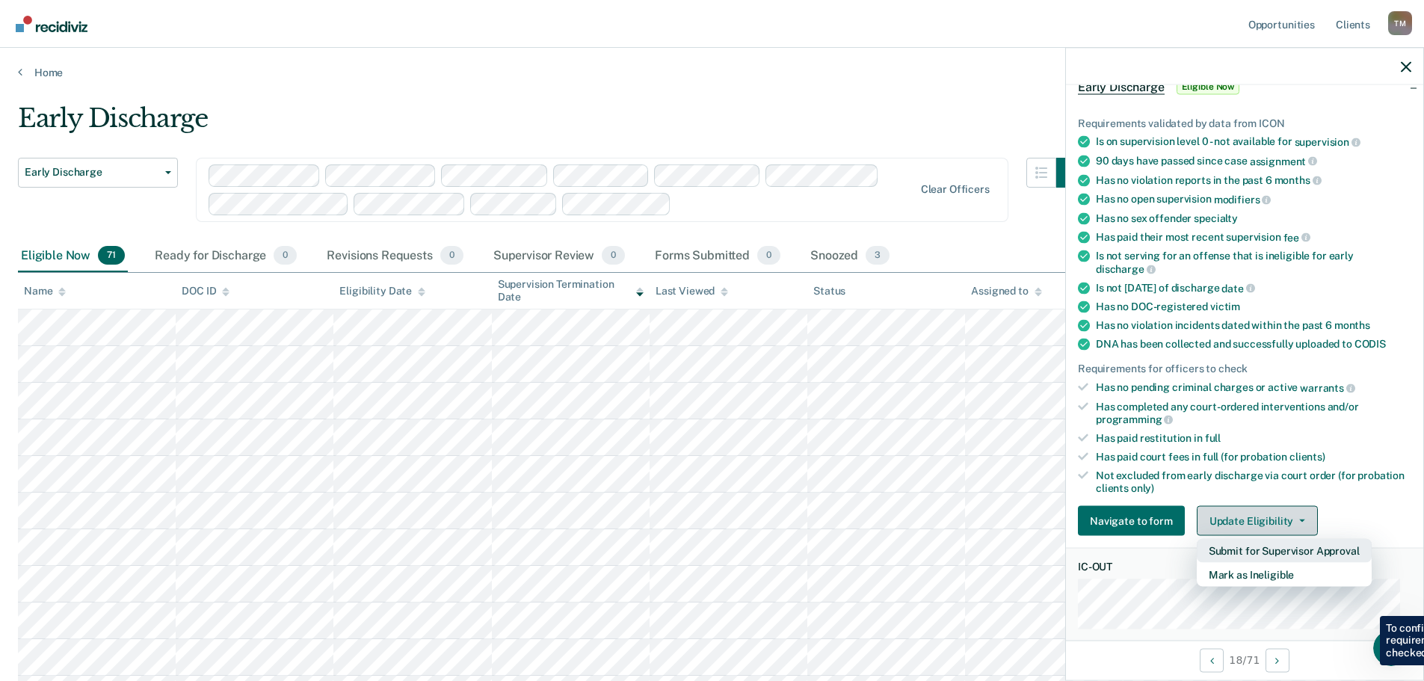 The width and height of the screenshot is (1424, 681). What do you see at coordinates (1258, 521) in the screenshot?
I see `button: Update Eligibility` at bounding box center [1258, 521].